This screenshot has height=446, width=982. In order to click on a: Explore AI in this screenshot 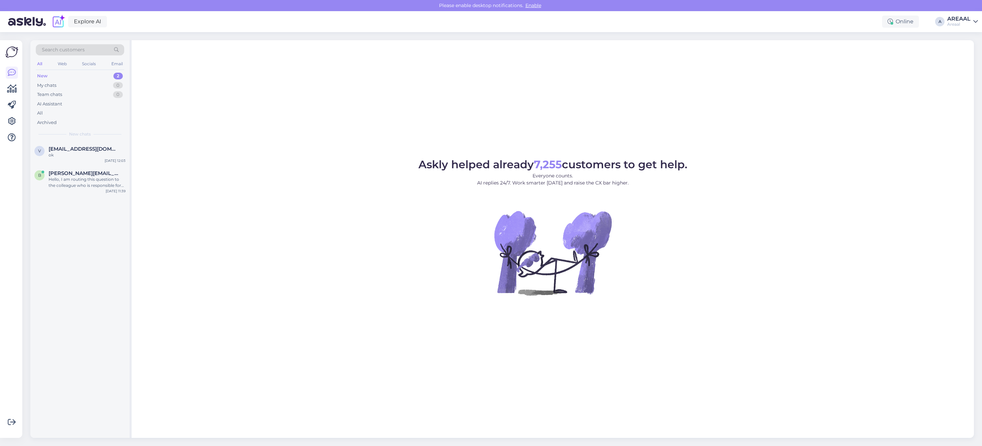, I will do `click(87, 22)`.